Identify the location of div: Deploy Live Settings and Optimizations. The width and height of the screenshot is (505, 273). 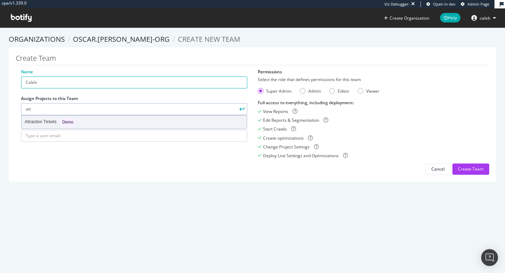
(301, 155).